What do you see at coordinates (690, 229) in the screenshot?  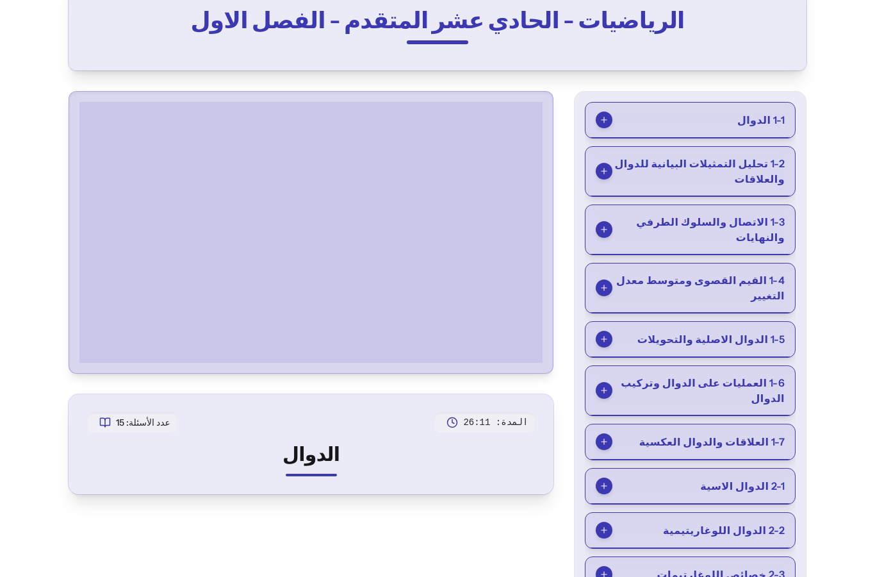 I see `button: 1-3 الاتصال والسلوك الطرفي والنهايات` at bounding box center [690, 229].